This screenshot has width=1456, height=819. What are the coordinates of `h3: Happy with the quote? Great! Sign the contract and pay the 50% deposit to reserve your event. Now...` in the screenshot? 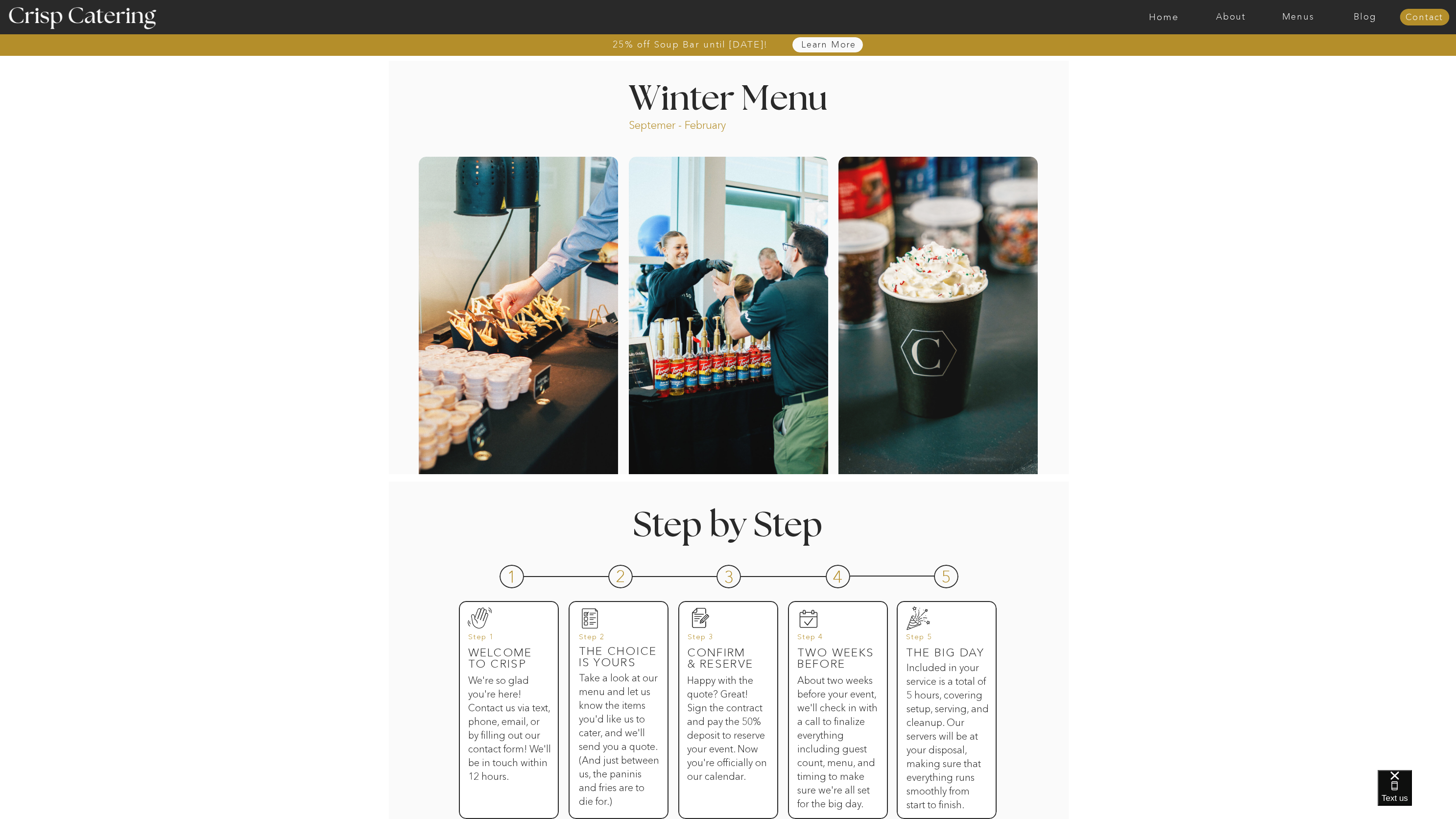 It's located at (728, 740).